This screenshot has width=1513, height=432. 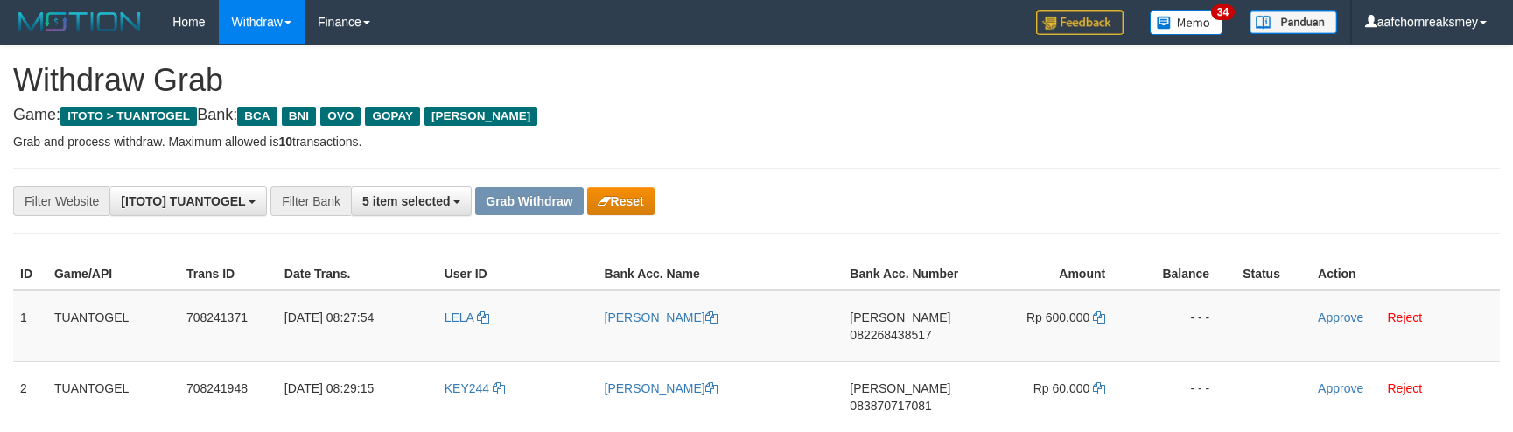 I want to click on span: BNI, so click(x=298, y=116).